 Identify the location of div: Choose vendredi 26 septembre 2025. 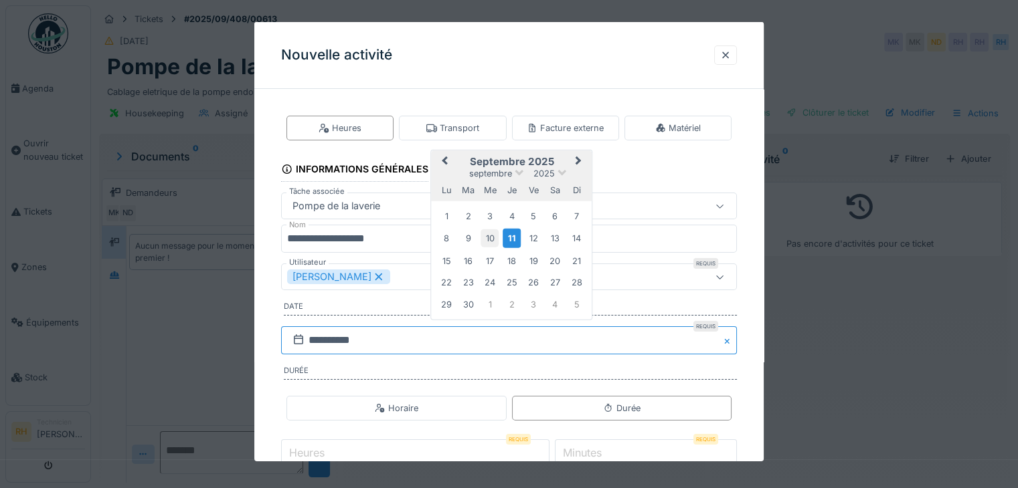
(533, 282).